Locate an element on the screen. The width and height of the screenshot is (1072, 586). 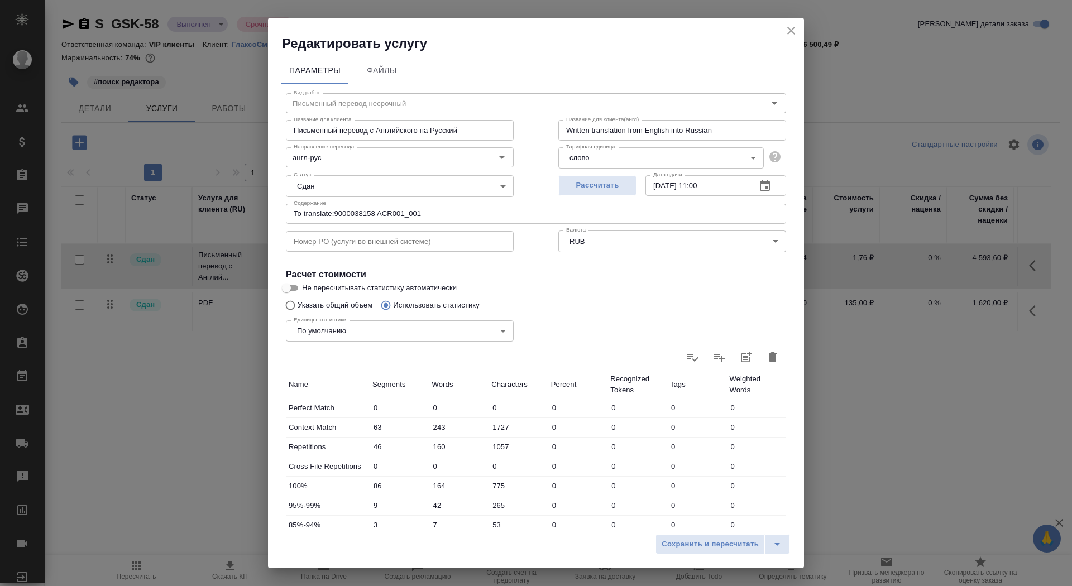
button: close is located at coordinates (791, 31).